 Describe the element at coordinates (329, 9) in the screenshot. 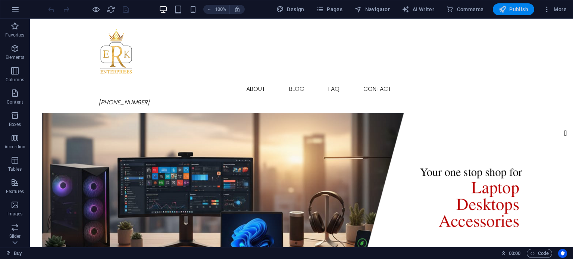

I see `span: Pages` at that location.